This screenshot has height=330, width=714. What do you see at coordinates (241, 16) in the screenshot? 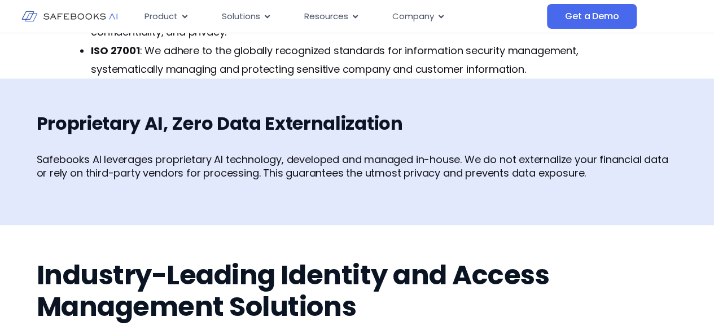
I see `span: Solutions` at bounding box center [241, 16].